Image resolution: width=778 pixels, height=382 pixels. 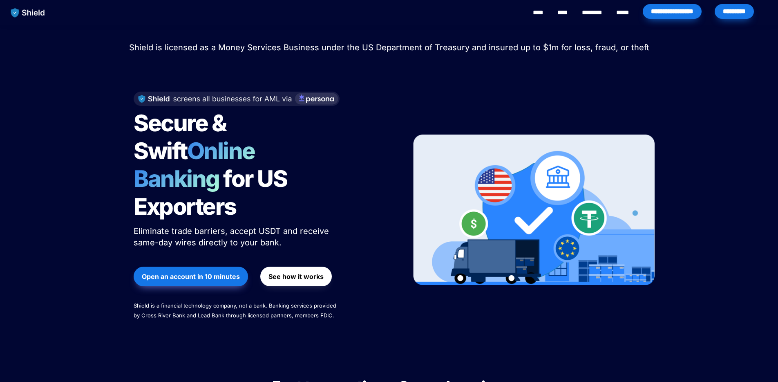 What do you see at coordinates (389, 47) in the screenshot?
I see `span: Shield is licensed as a Money Services Business under the US Department of Treasury and insured u...` at bounding box center [389, 47].